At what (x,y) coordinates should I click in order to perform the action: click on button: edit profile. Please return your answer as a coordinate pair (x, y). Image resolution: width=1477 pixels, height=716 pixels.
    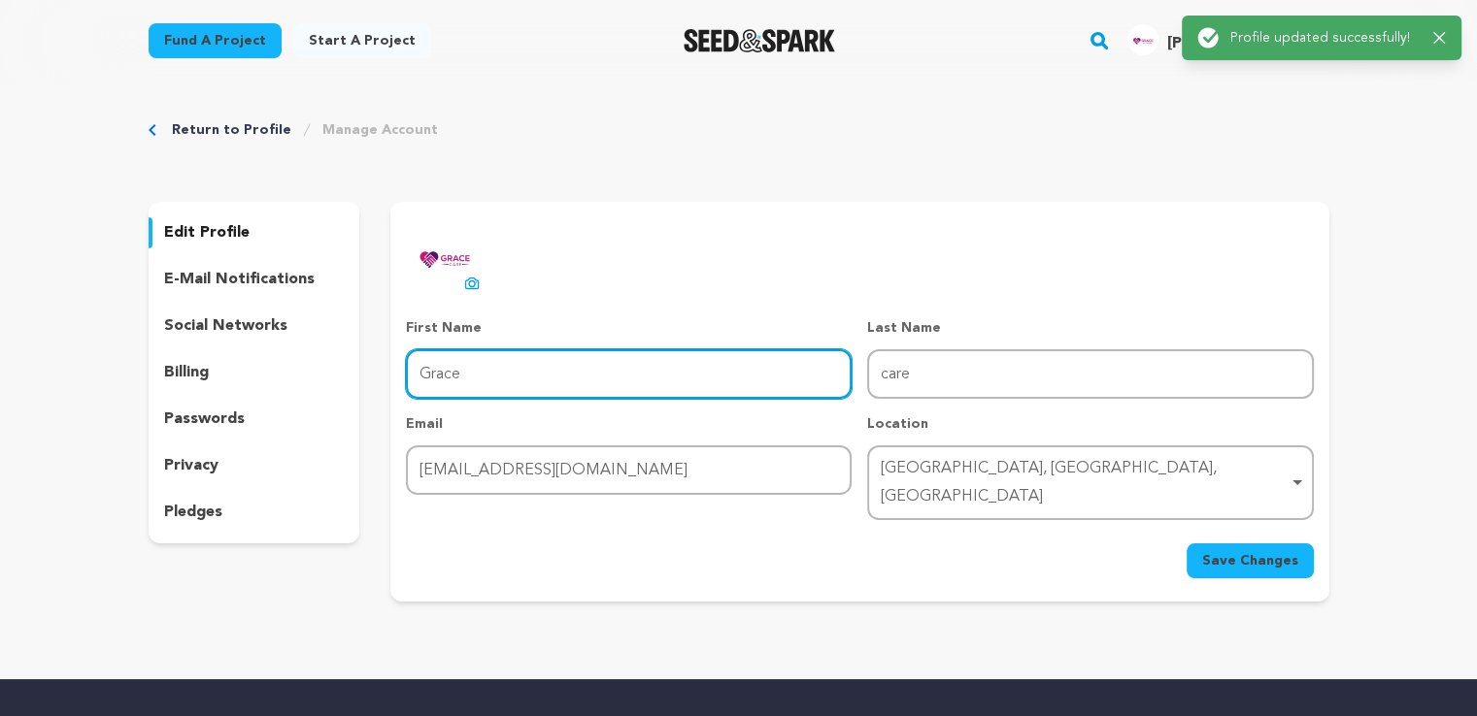
    Looking at the image, I should click on (254, 233).